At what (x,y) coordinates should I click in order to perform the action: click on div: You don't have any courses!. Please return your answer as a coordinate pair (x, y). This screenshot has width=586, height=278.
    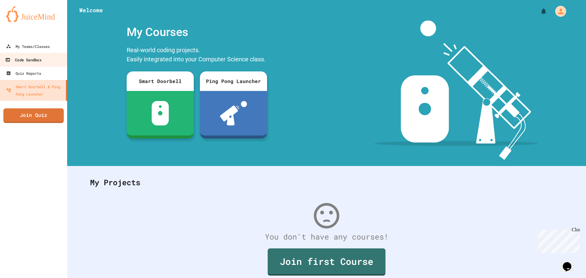
    Looking at the image, I should click on (326, 237).